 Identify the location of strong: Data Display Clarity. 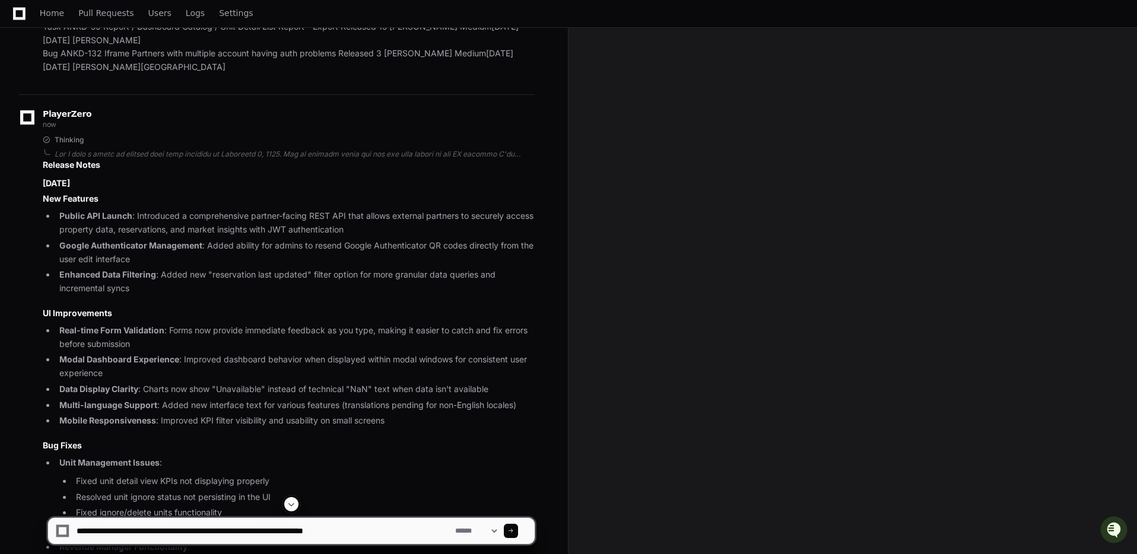
(98, 389).